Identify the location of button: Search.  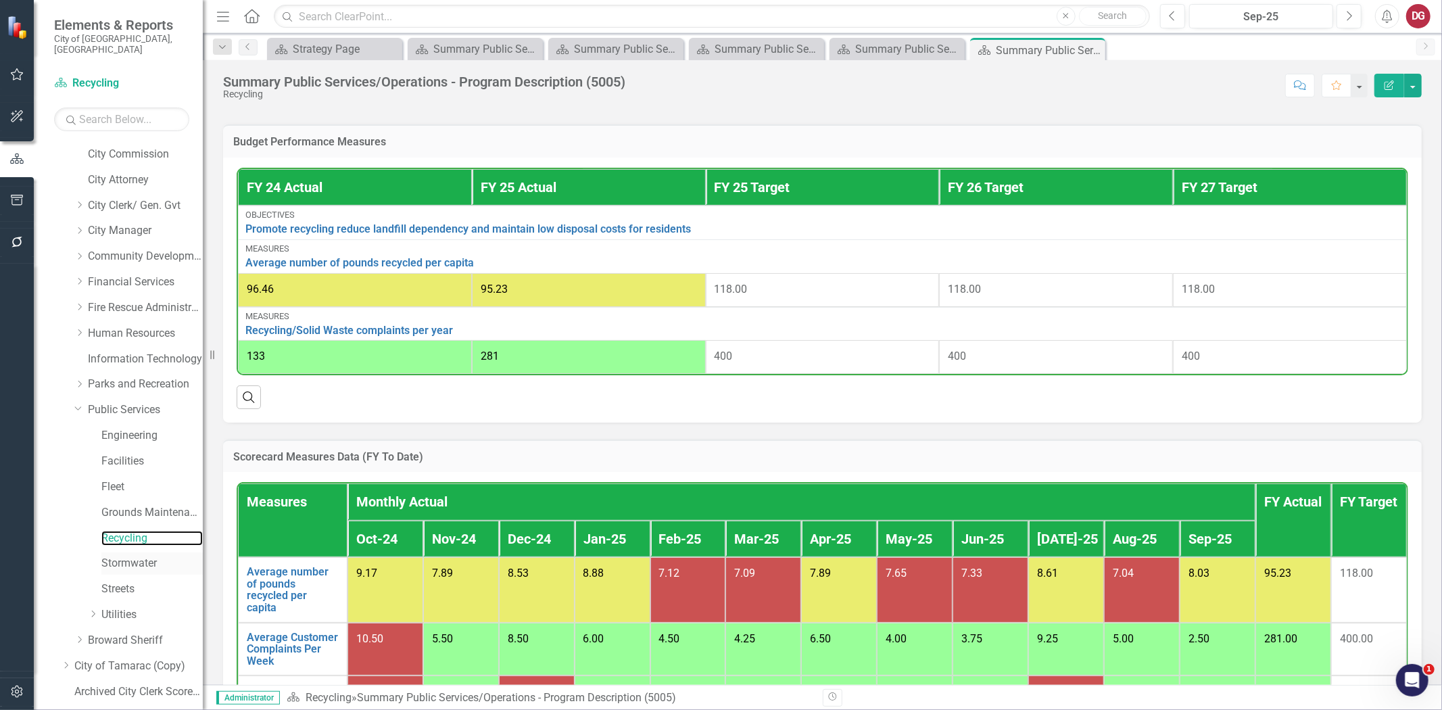
(1113, 16).